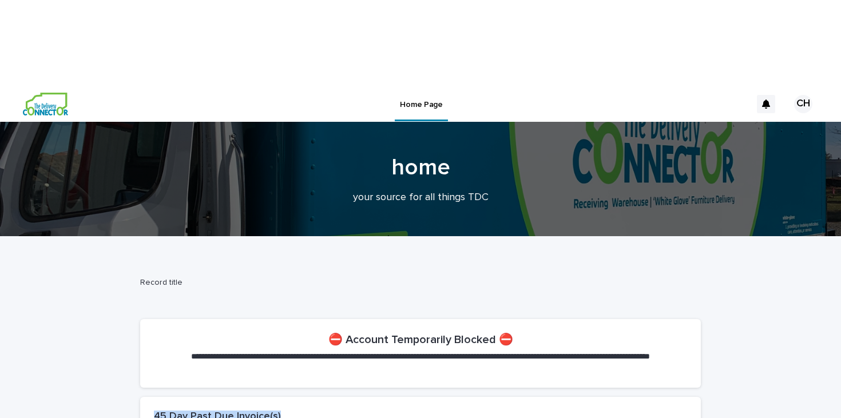  I want to click on div: CH, so click(803, 104).